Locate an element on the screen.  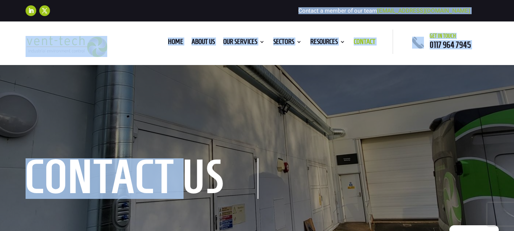
h1: contact us is located at coordinates (142, 178).